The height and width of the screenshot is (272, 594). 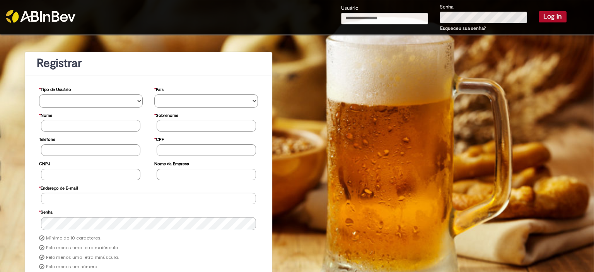 What do you see at coordinates (463, 28) in the screenshot?
I see `a: Esqueceu sua senha?` at bounding box center [463, 28].